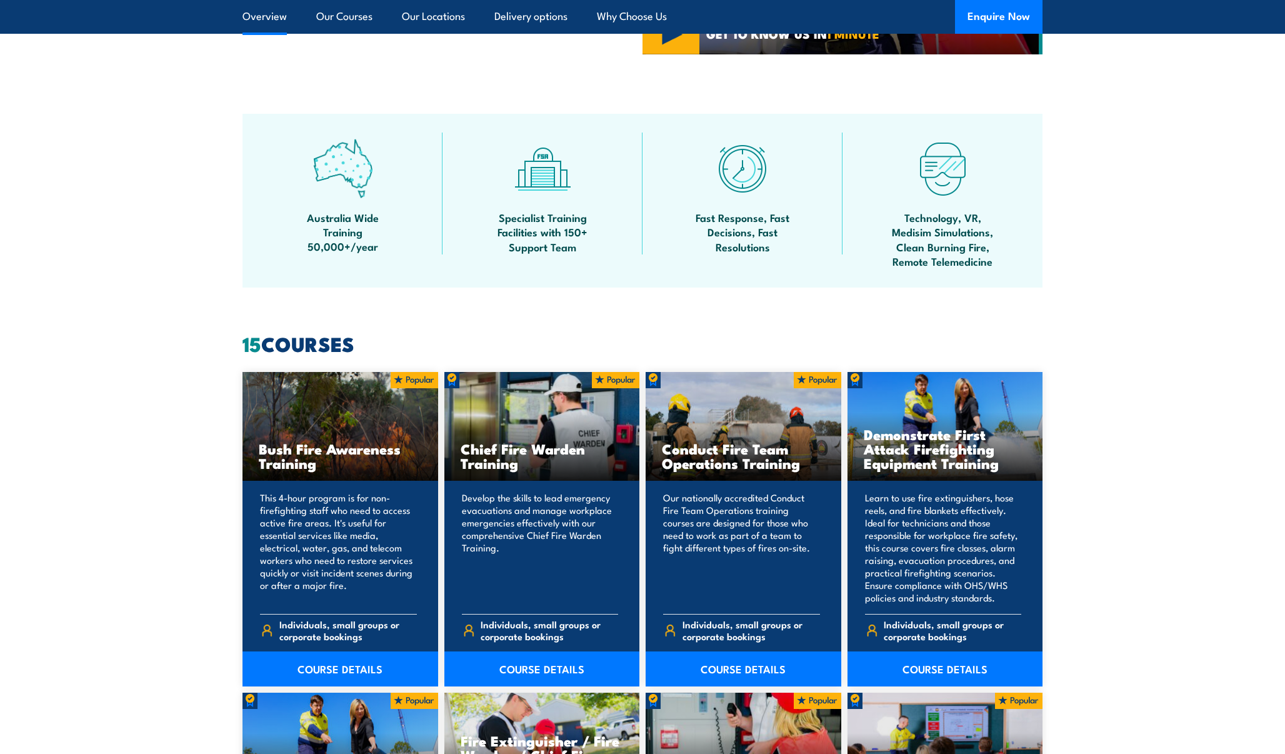 The image size is (1285, 754). Describe the element at coordinates (743, 168) in the screenshot. I see `img: fast-icon` at that location.